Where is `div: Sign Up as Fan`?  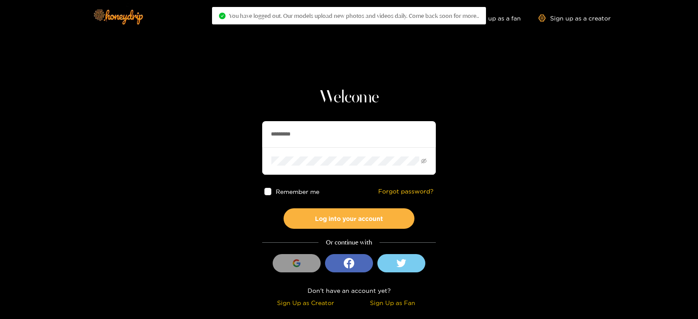
div: Sign Up as Fan is located at coordinates (392, 303).